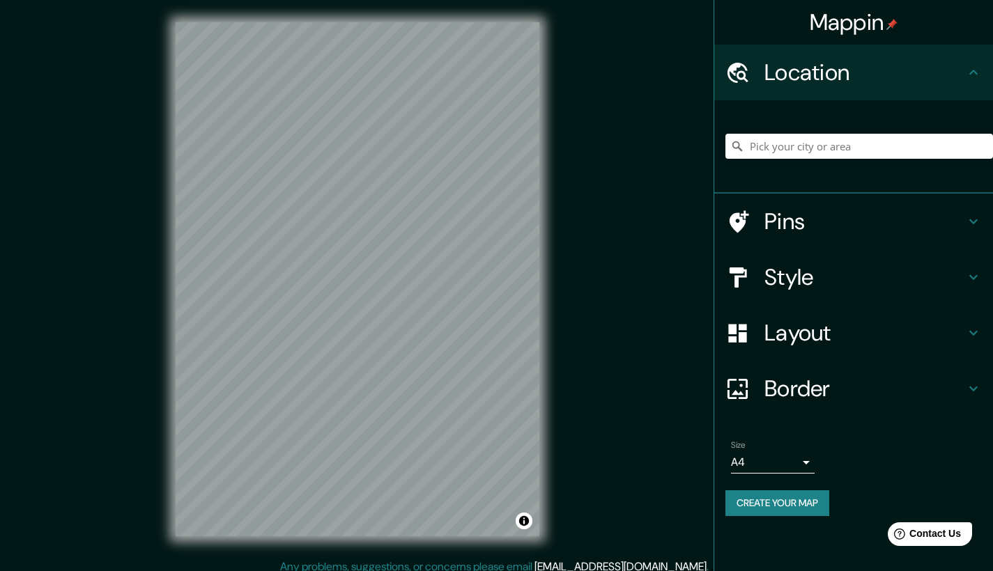 This screenshot has height=571, width=993. What do you see at coordinates (865, 222) in the screenshot?
I see `h4: Pins` at bounding box center [865, 222].